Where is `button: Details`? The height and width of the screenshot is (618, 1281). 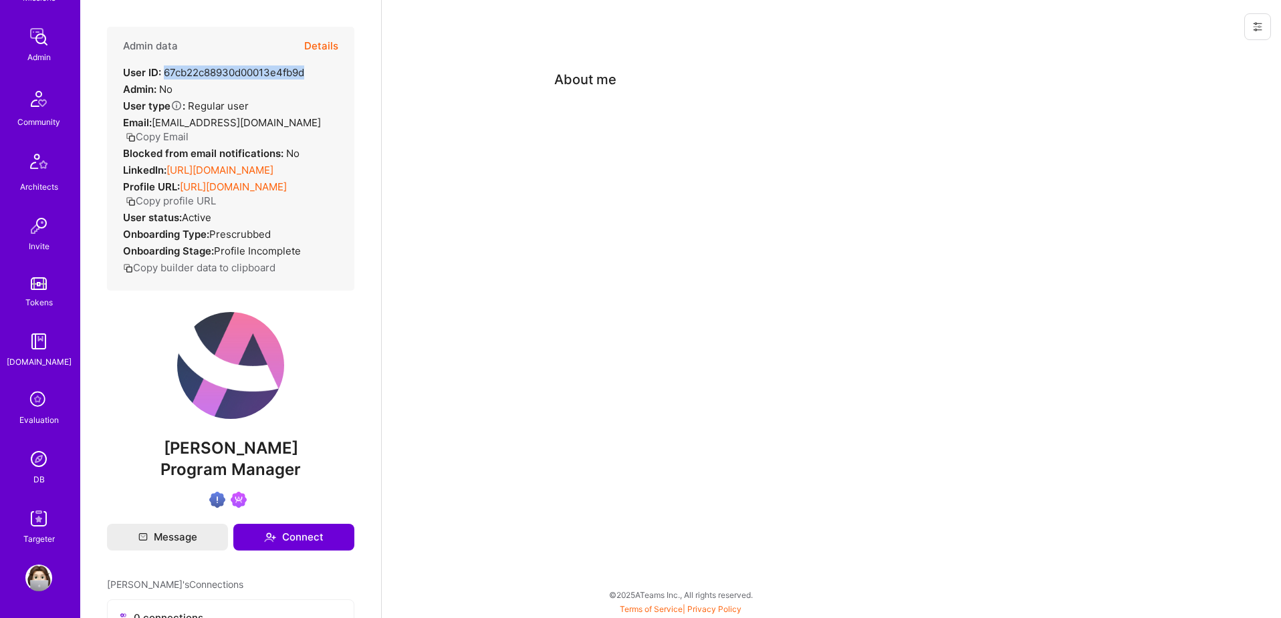
button: Details is located at coordinates (321, 46).